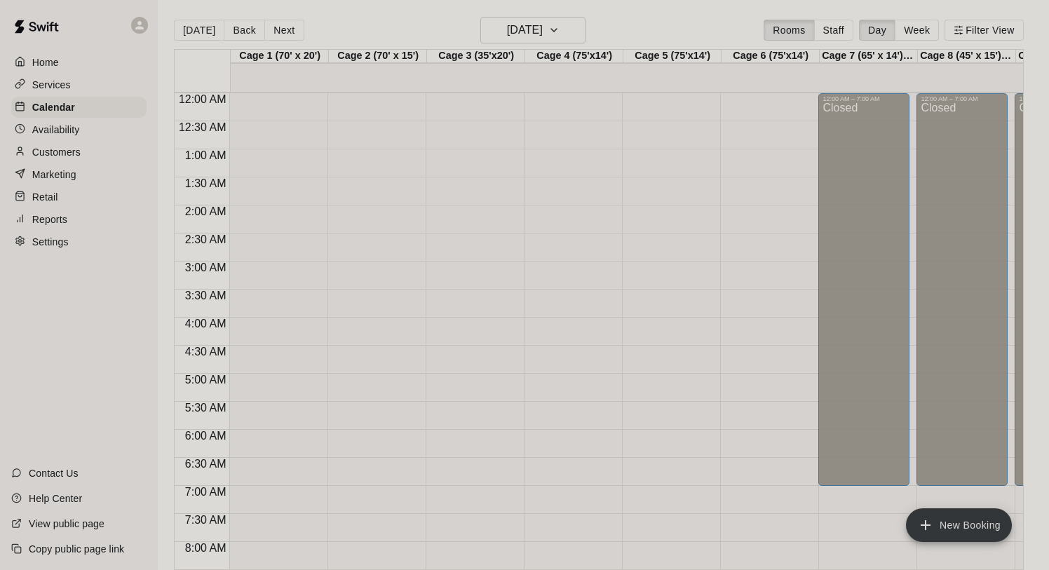  Describe the element at coordinates (280, 56) in the screenshot. I see `div: Cage 1 (70' x 20')` at that location.